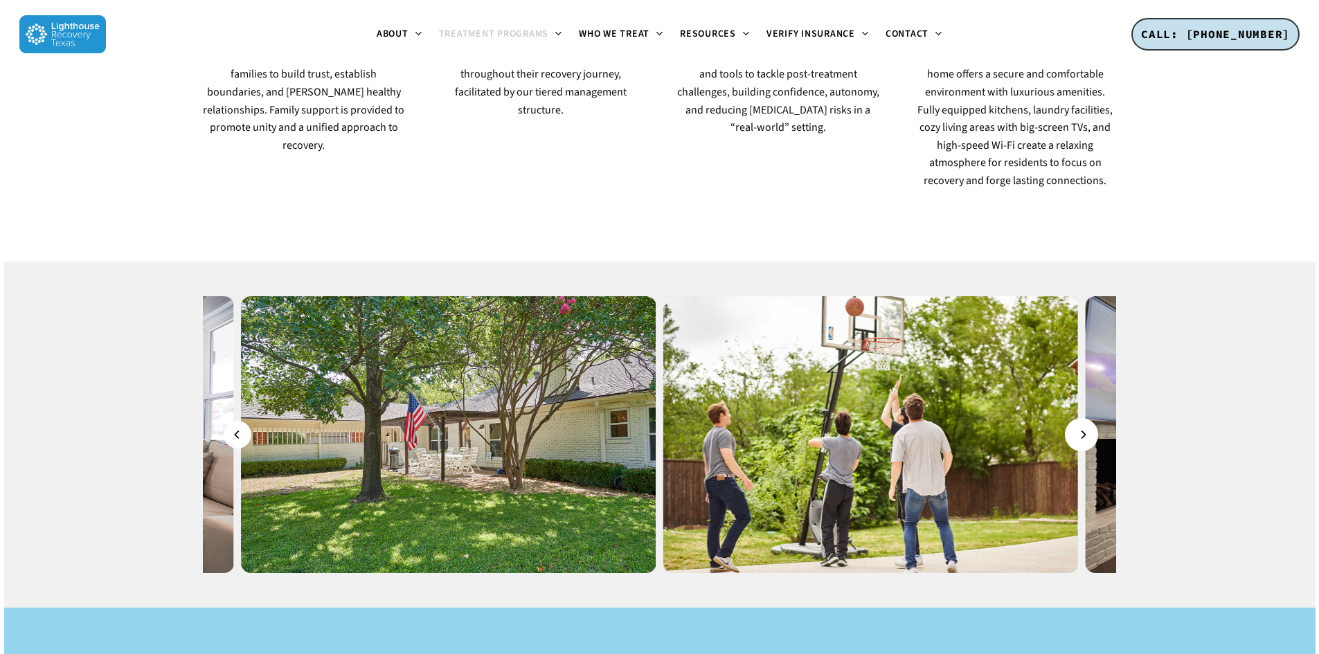  Describe the element at coordinates (707, 34) in the screenshot. I see `span: Resources` at that location.